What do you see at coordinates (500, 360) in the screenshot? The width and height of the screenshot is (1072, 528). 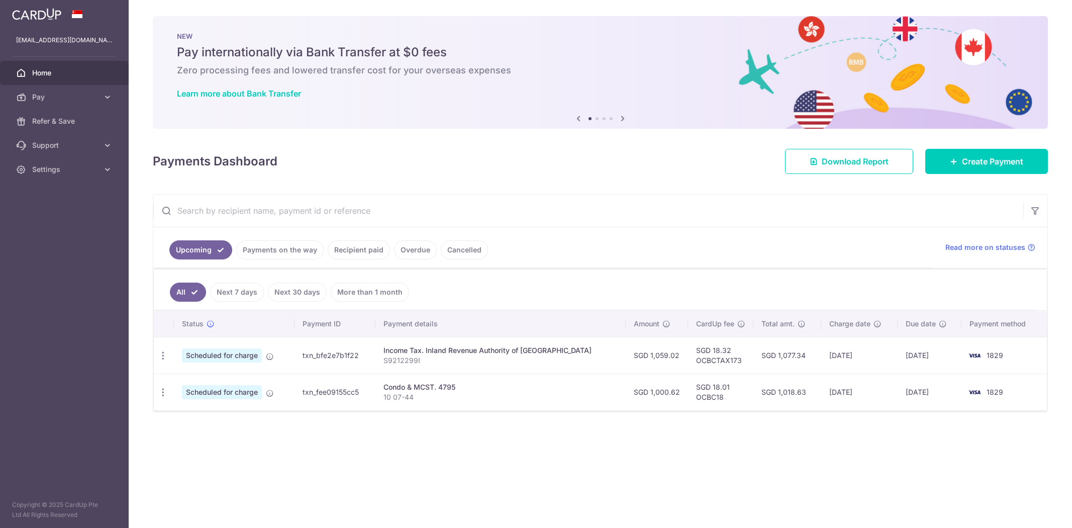 I see `p: S9212299I` at bounding box center [500, 360].